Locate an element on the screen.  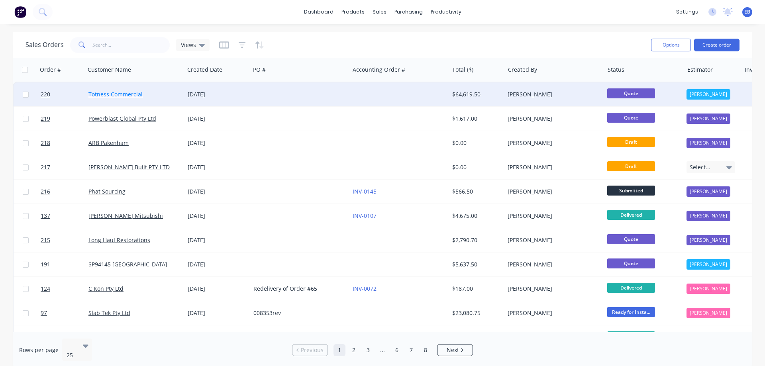
a: Page 2 is located at coordinates (354, 350).